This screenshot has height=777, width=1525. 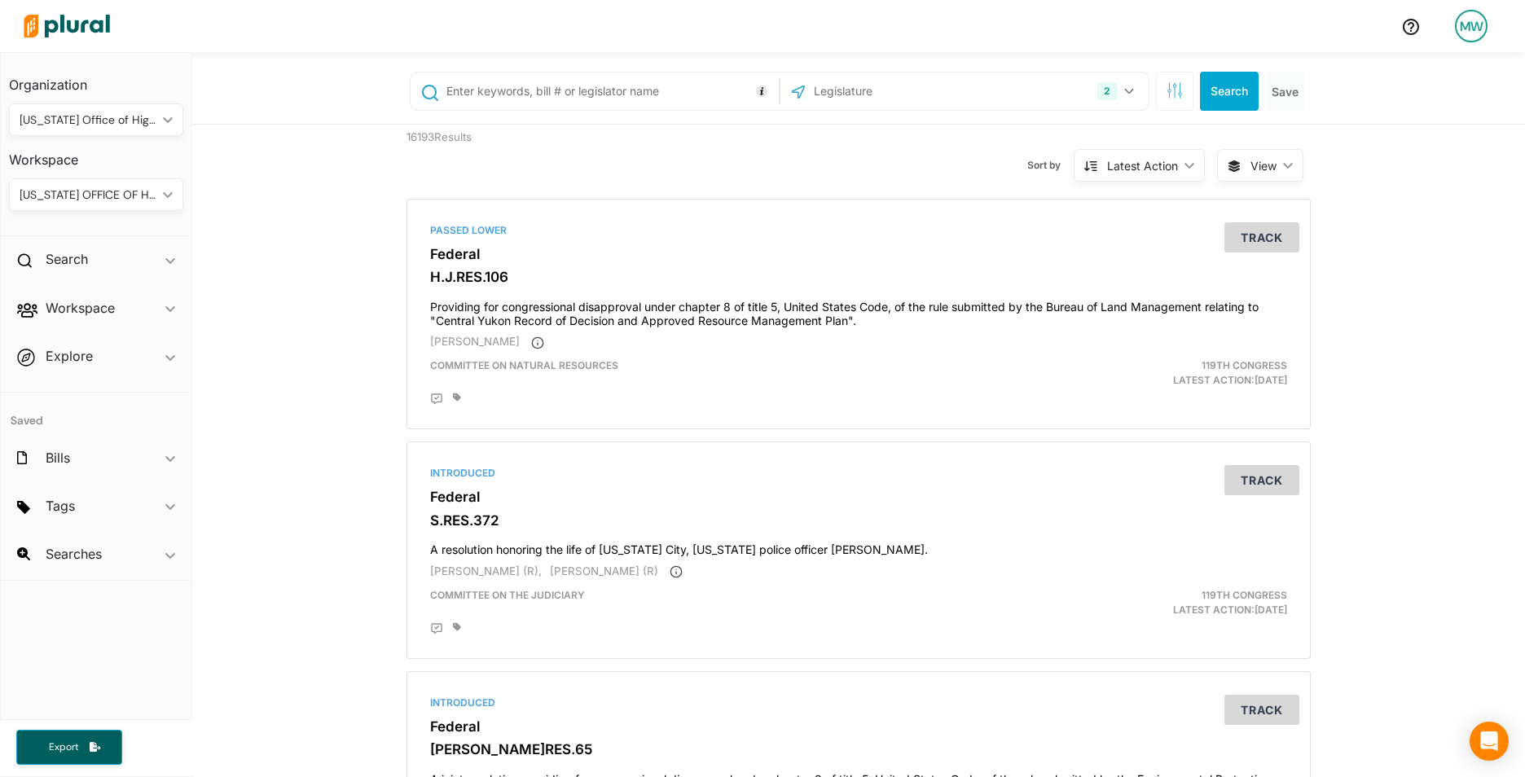 What do you see at coordinates (58, 458) in the screenshot?
I see `h2: Bills` at bounding box center [58, 458].